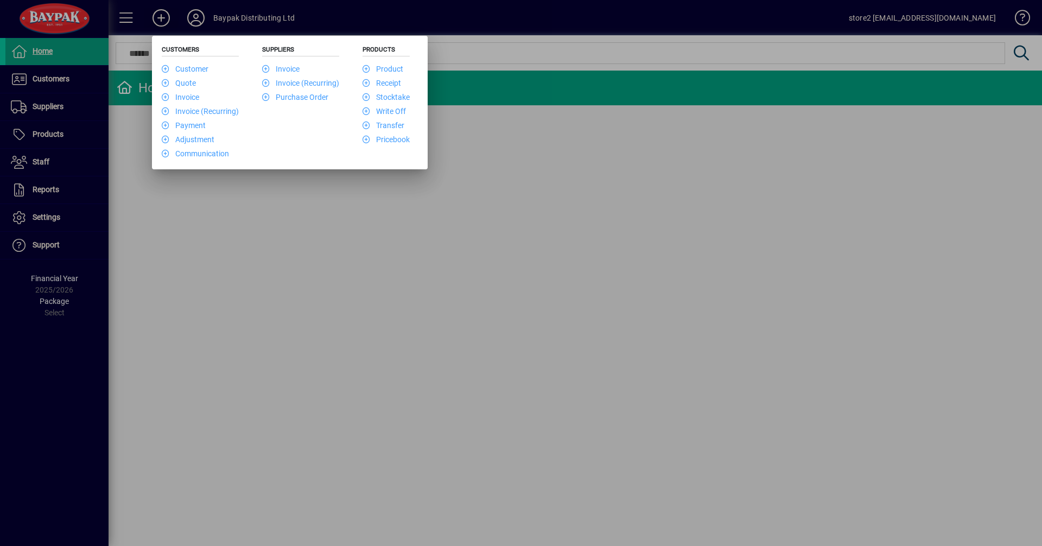 The height and width of the screenshot is (546, 1042). I want to click on a: Customer, so click(185, 69).